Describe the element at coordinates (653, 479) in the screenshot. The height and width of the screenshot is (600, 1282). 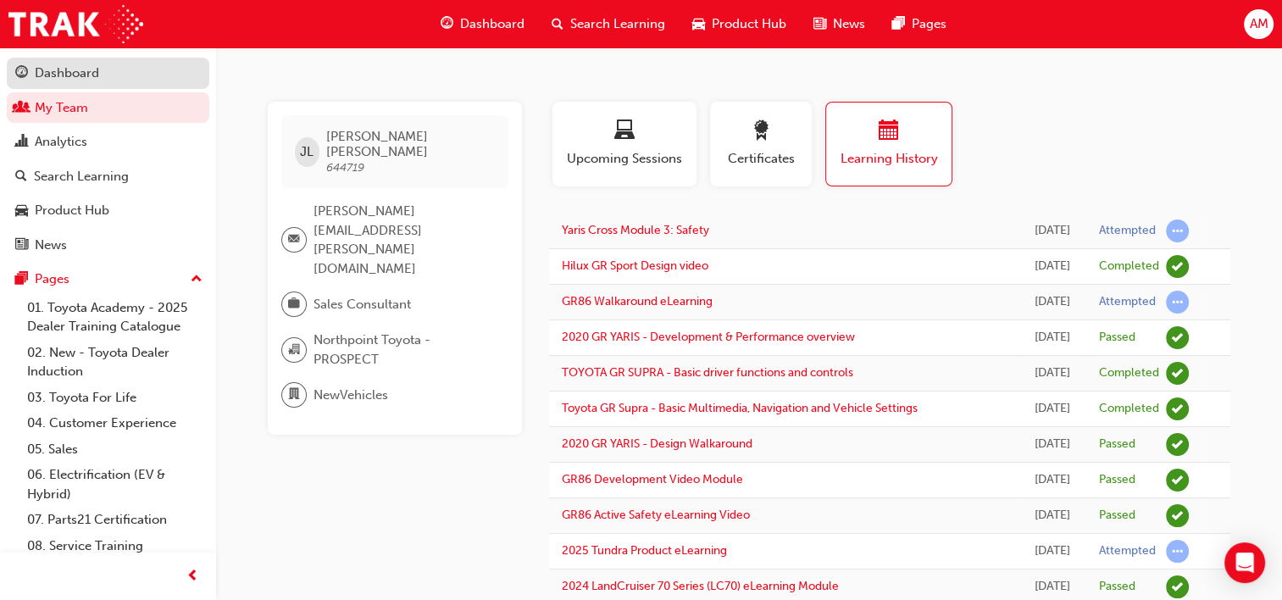
I see `a: GR86 Development Video Module` at that location.